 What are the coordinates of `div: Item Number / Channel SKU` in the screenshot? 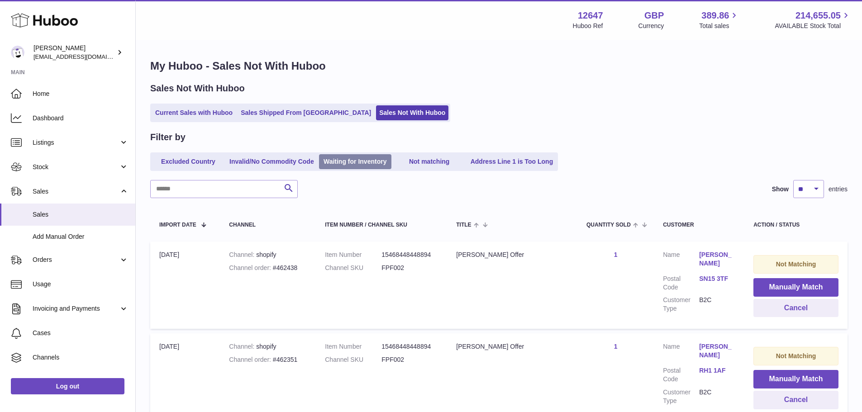 It's located at (381, 225).